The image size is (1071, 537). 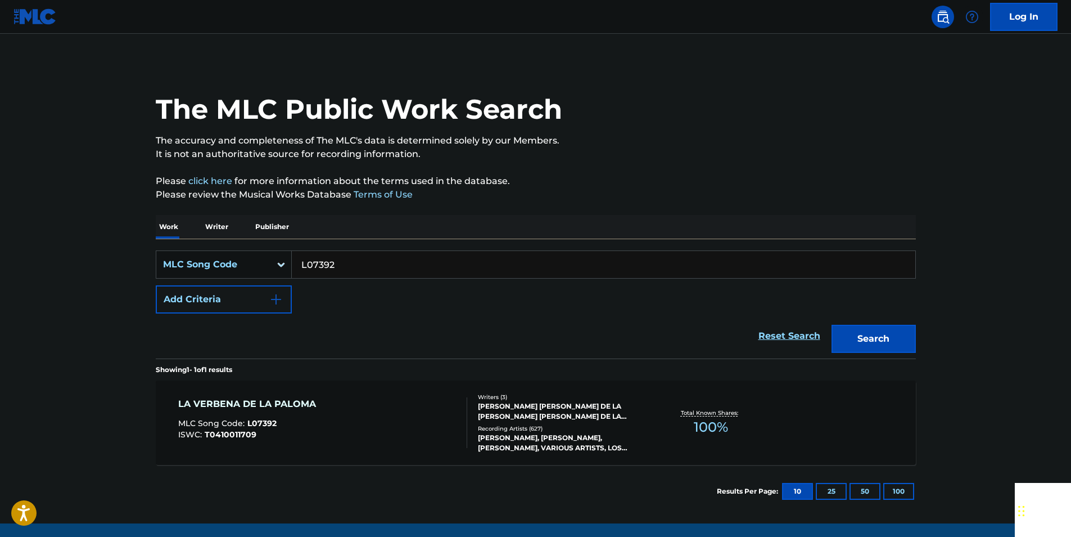 I want to click on a: Terms of Use, so click(x=382, y=194).